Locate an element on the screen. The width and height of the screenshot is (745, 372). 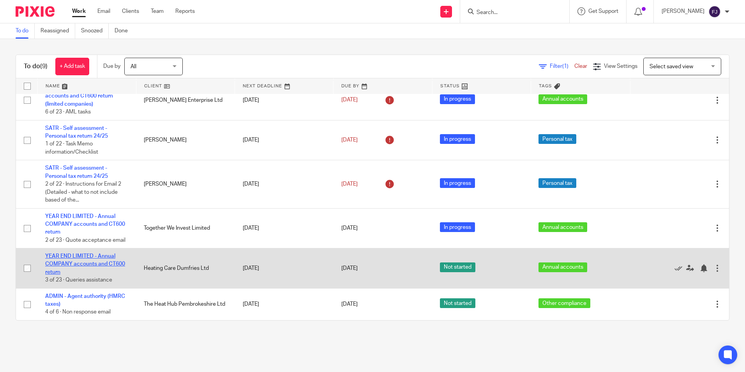
td: The Heat Hub Pembrokeshire Ltd is located at coordinates (185, 304).